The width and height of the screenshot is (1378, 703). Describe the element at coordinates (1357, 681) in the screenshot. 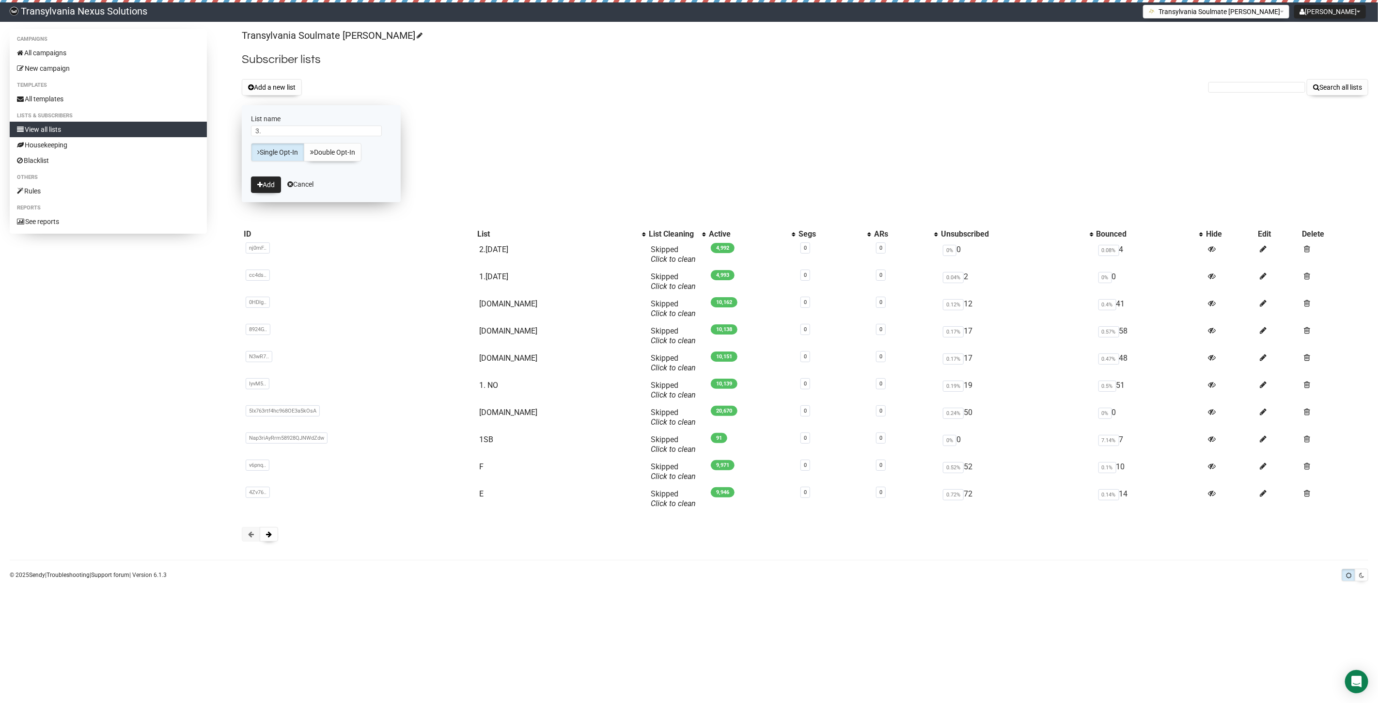

I see `div: Open Intercom Messenger` at that location.